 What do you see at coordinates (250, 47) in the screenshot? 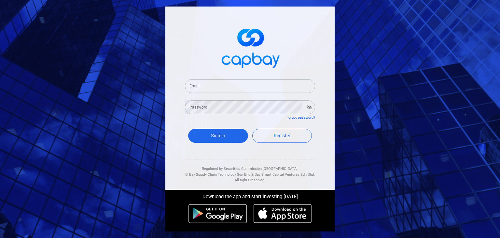
I see `img: logo` at bounding box center [250, 47].